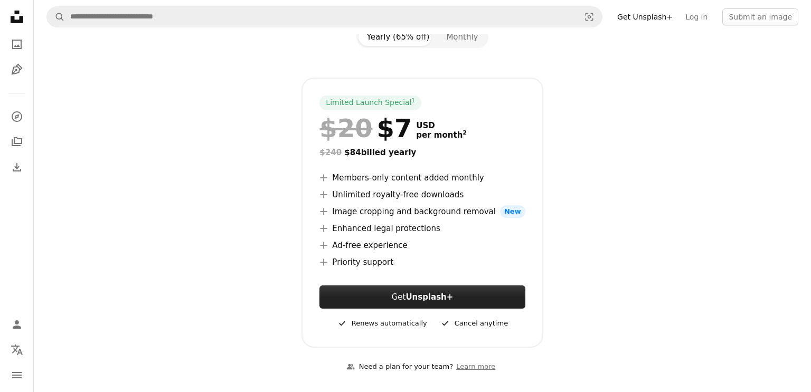 The height and width of the screenshot is (392, 811). What do you see at coordinates (474, 324) in the screenshot?
I see `div: Cancel anytime` at bounding box center [474, 324].